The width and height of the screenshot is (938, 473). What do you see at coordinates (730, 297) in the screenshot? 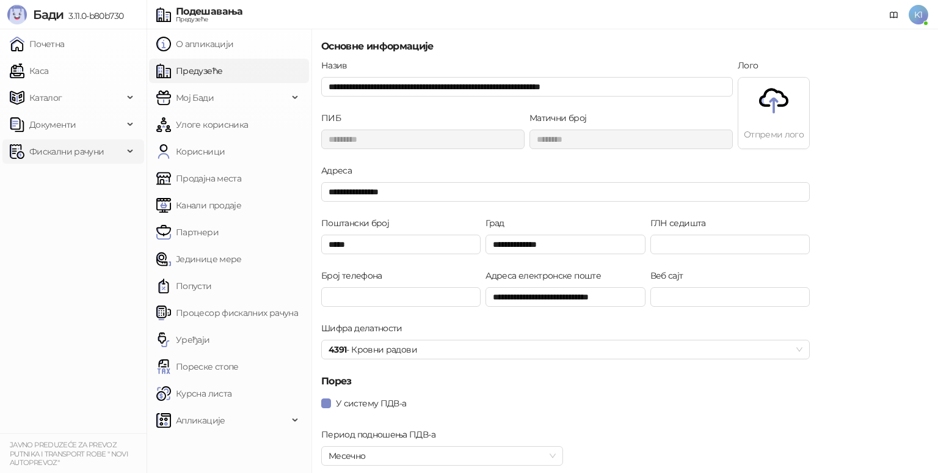
I see `input: Веб сајт` at bounding box center [730, 297].